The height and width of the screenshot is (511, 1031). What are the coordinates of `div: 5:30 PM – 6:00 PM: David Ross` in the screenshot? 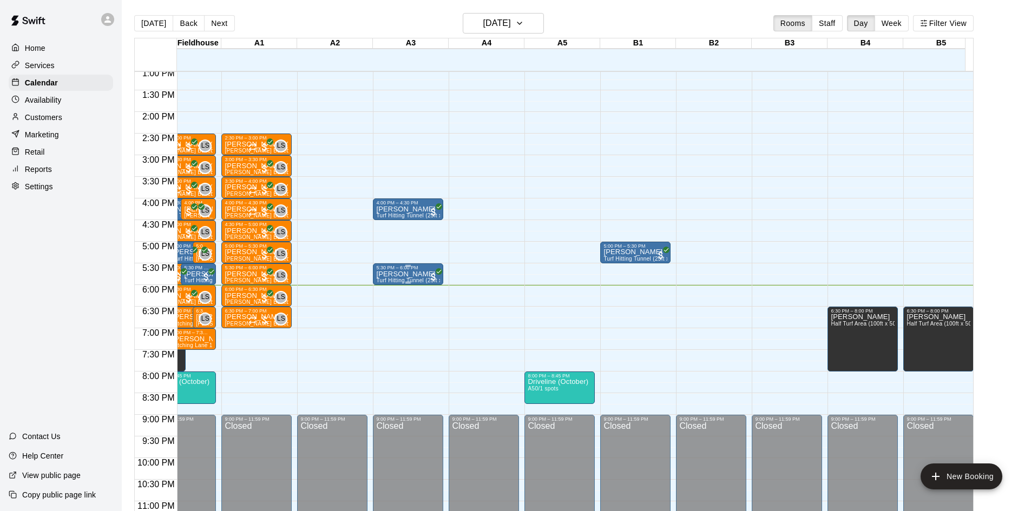 It's located at (198, 274).